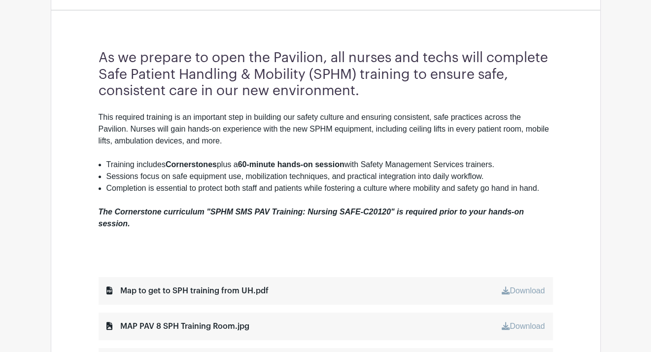 This screenshot has height=352, width=651. What do you see at coordinates (326, 74) in the screenshot?
I see `h3: As we prepare to open the Pavilion, all nurses and techs will complete Safe Patient Handling & Mo...` at bounding box center [326, 74].